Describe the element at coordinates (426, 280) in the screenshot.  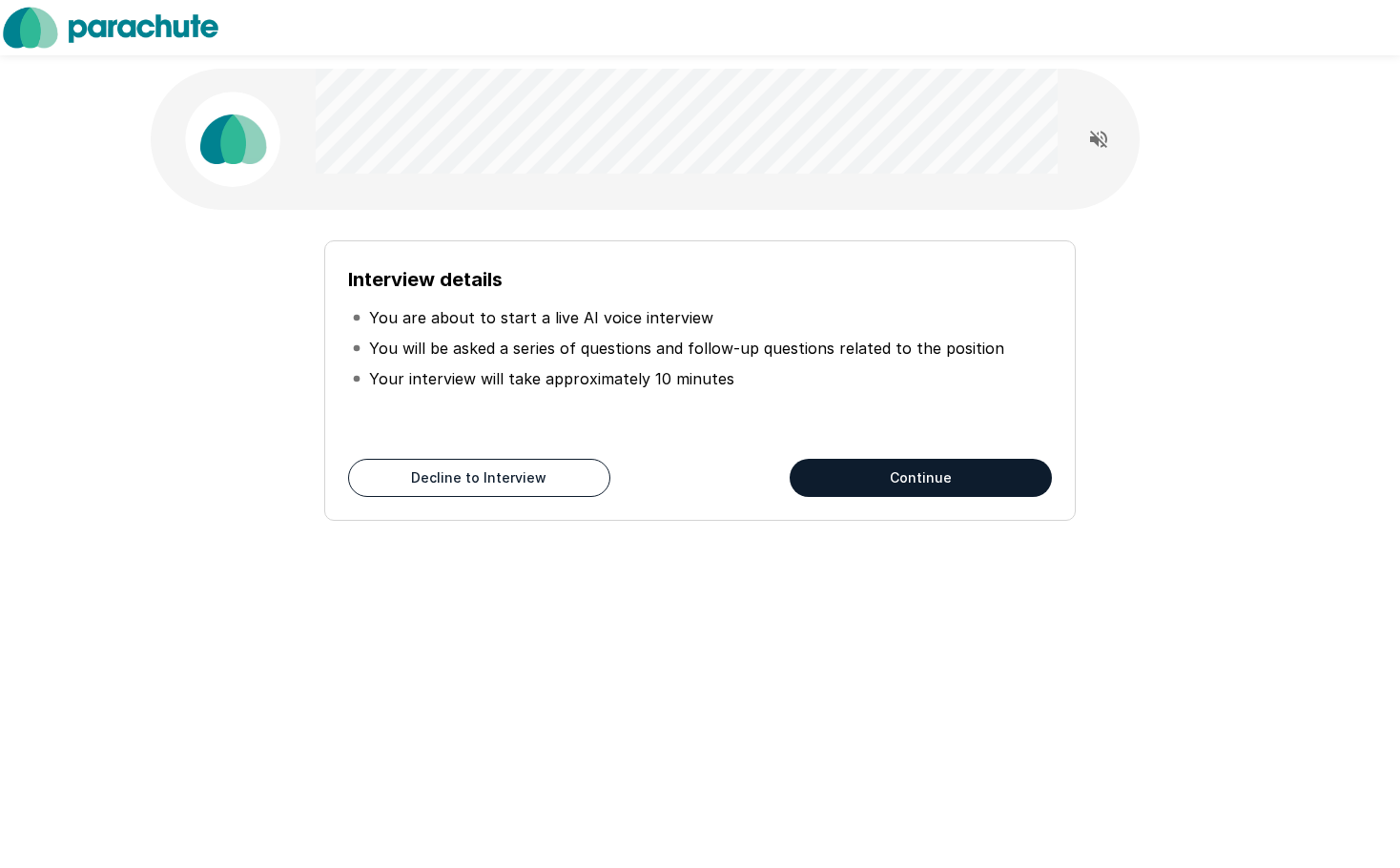
I see `b: Interview details` at that location.